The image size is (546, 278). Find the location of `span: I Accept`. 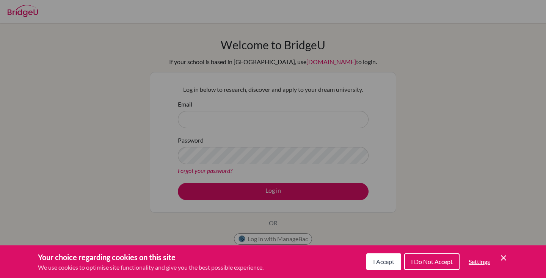

span: I Accept is located at coordinates (383, 261).